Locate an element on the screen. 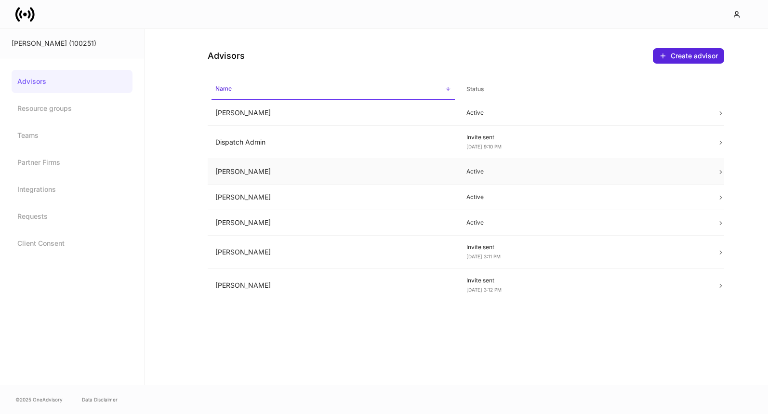  a: Resource groups is located at coordinates (72, 108).